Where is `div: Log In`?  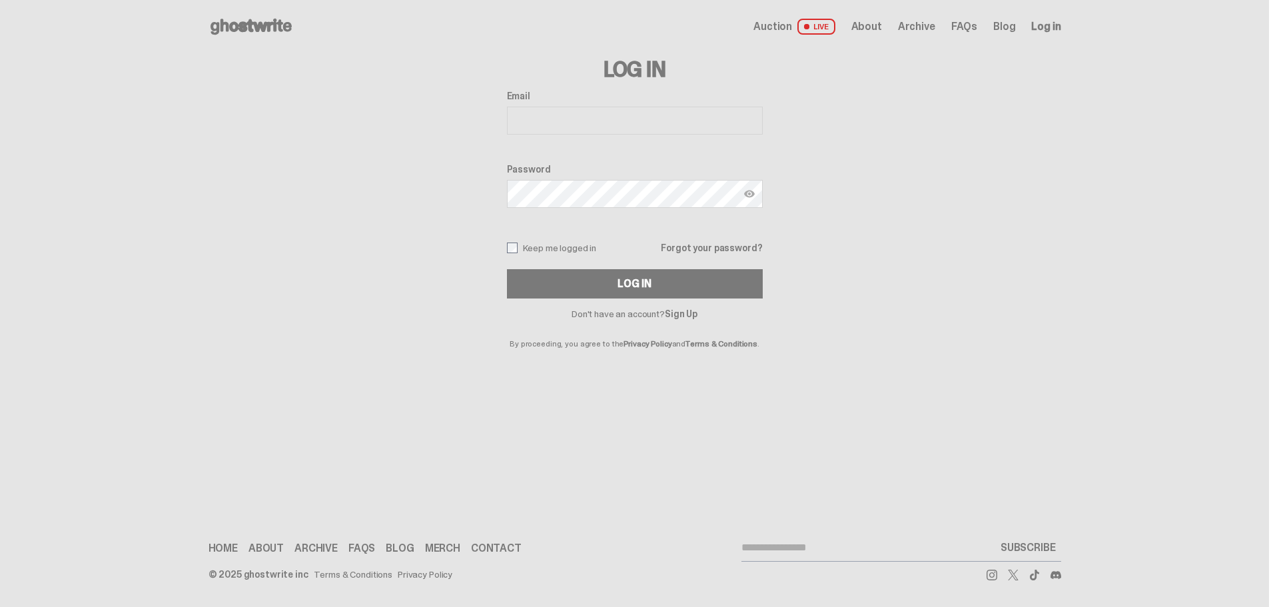 div: Log In is located at coordinates (634, 284).